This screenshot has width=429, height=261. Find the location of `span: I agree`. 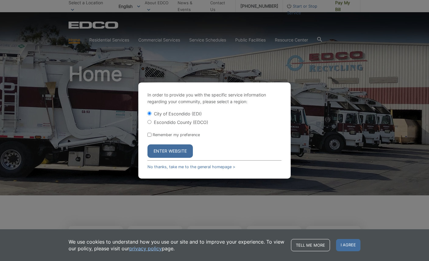

span: I agree is located at coordinates (348, 245).